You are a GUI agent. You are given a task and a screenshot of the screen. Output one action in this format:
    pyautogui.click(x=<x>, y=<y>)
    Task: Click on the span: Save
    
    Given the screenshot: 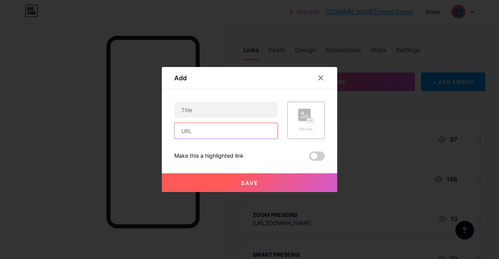 What is the action you would take?
    pyautogui.click(x=250, y=183)
    